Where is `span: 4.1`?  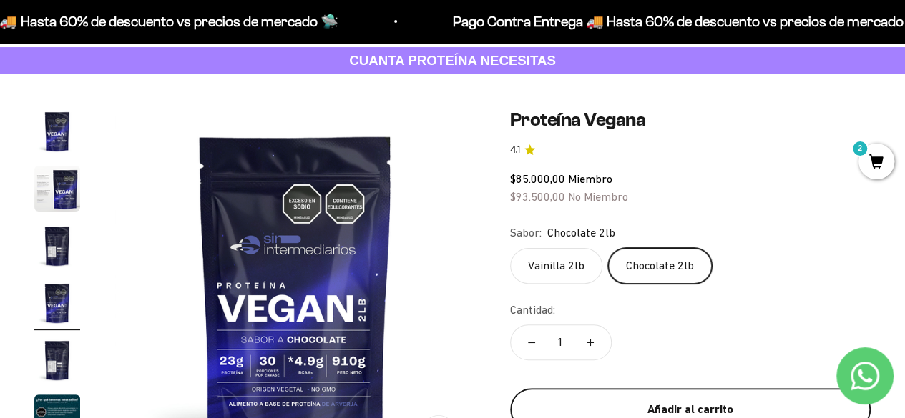 span: 4.1 is located at coordinates (515, 150).